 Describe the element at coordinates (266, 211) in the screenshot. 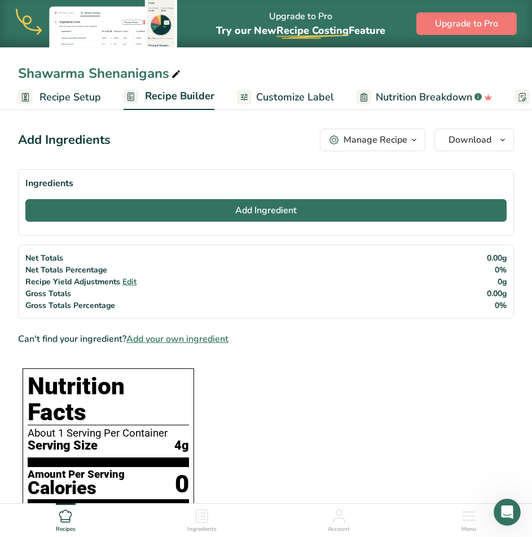

I see `button: Add Ingredient` at that location.